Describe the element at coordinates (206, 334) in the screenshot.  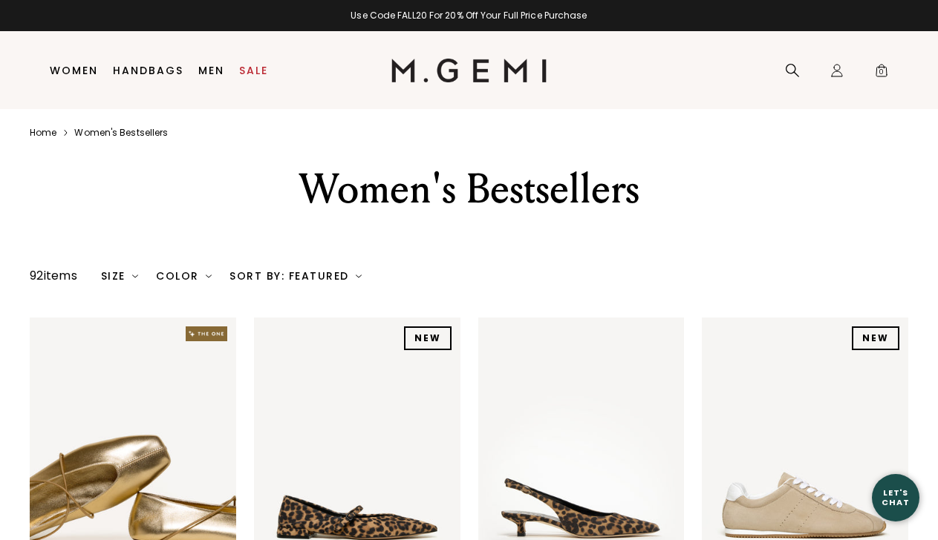
I see `img: The One tag` at that location.